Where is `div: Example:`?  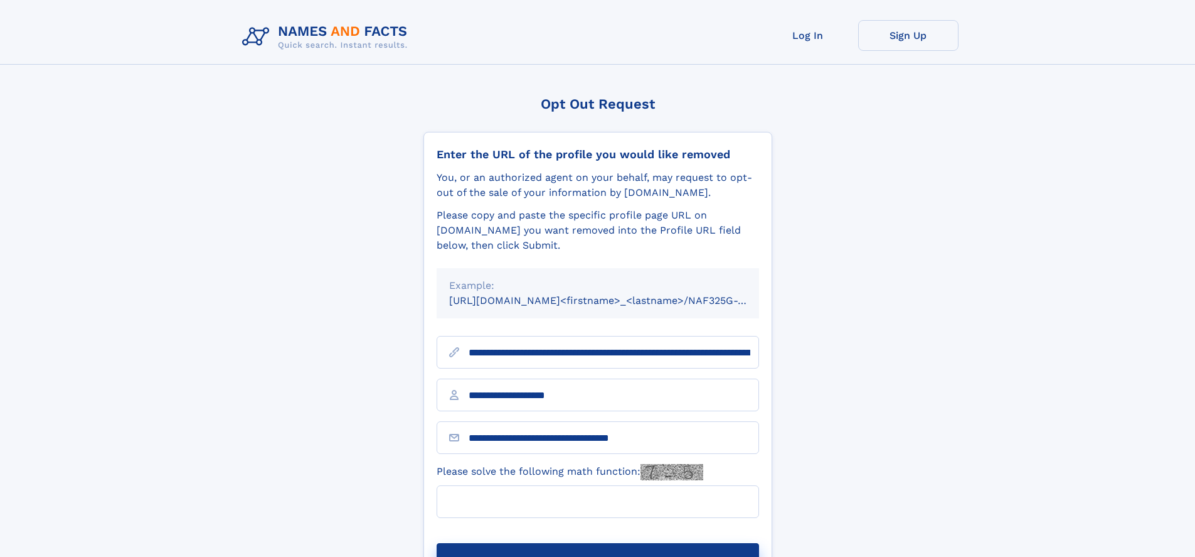
div: Example: is located at coordinates (598, 286).